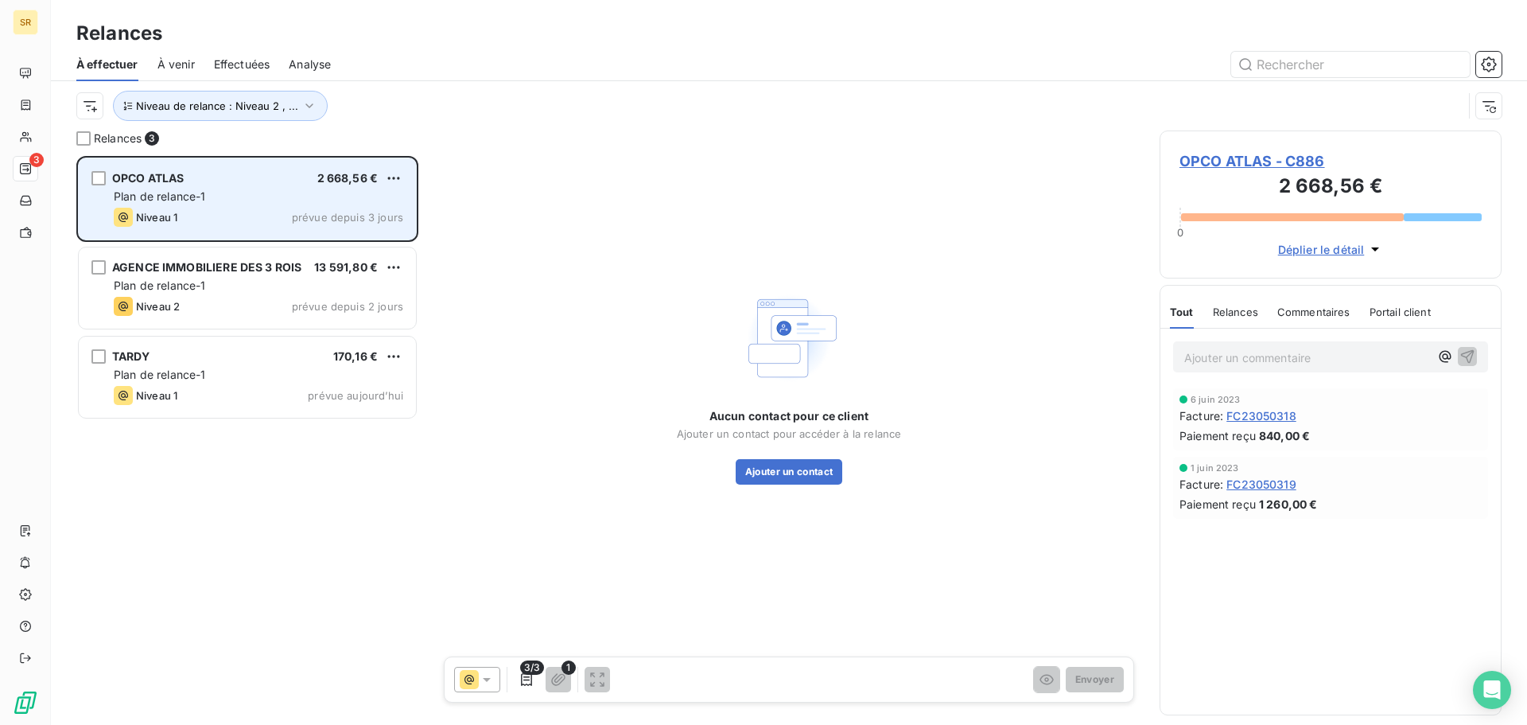 The height and width of the screenshot is (725, 1527). What do you see at coordinates (176, 64) in the screenshot?
I see `span: À venir` at bounding box center [176, 64].